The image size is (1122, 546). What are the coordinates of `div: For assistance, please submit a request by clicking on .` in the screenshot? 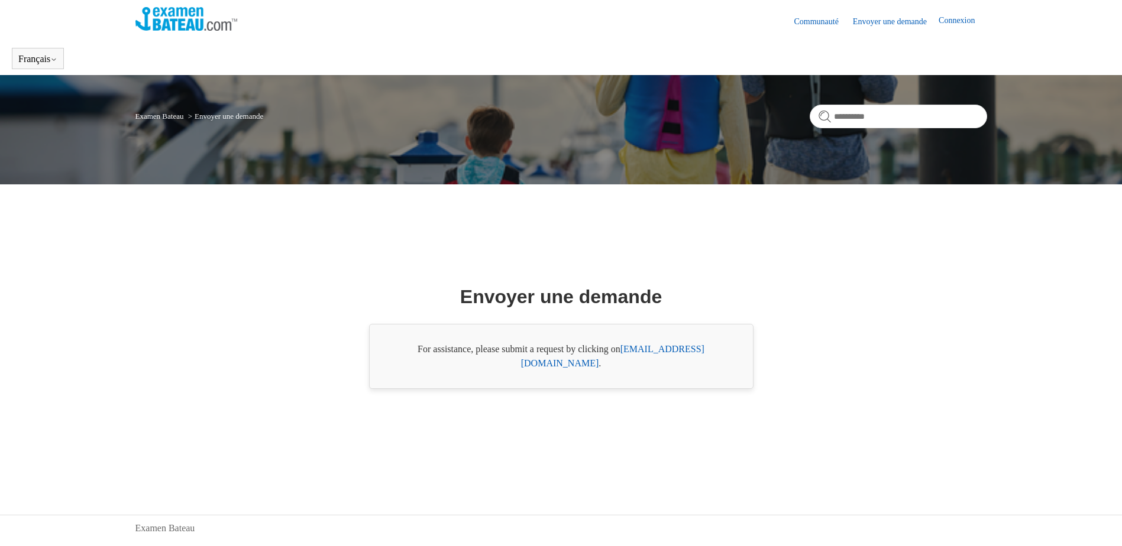 It's located at (561, 356).